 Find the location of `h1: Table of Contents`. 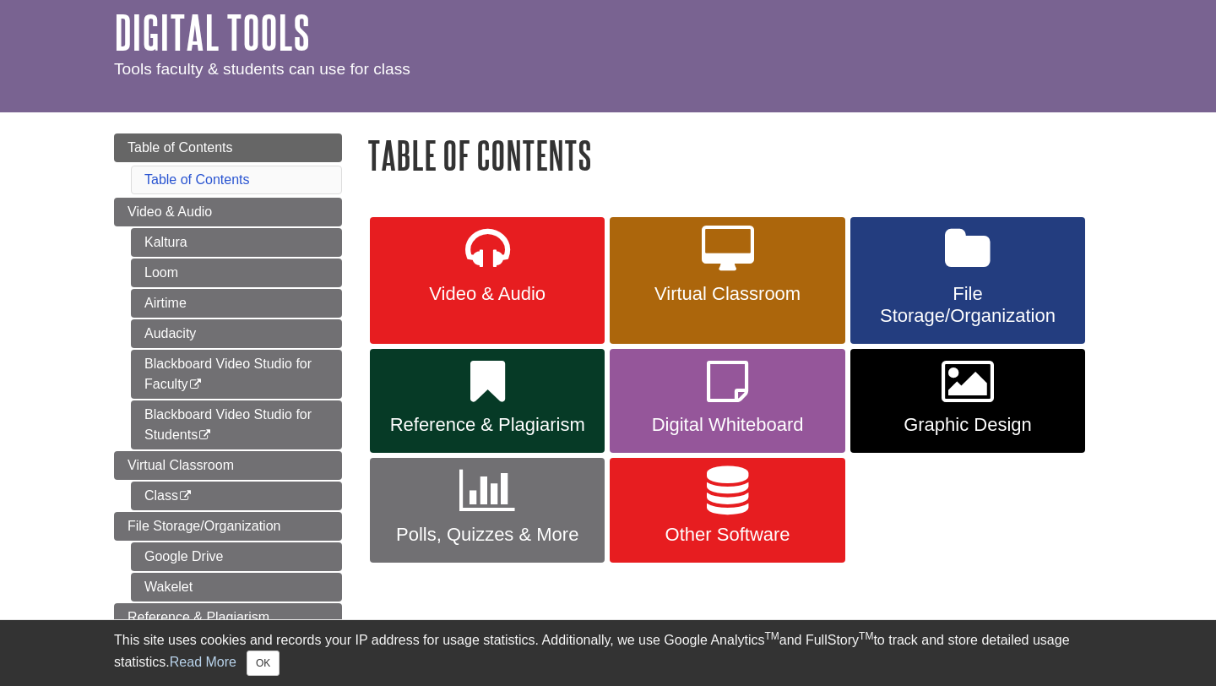

h1: Table of Contents is located at coordinates (735, 154).